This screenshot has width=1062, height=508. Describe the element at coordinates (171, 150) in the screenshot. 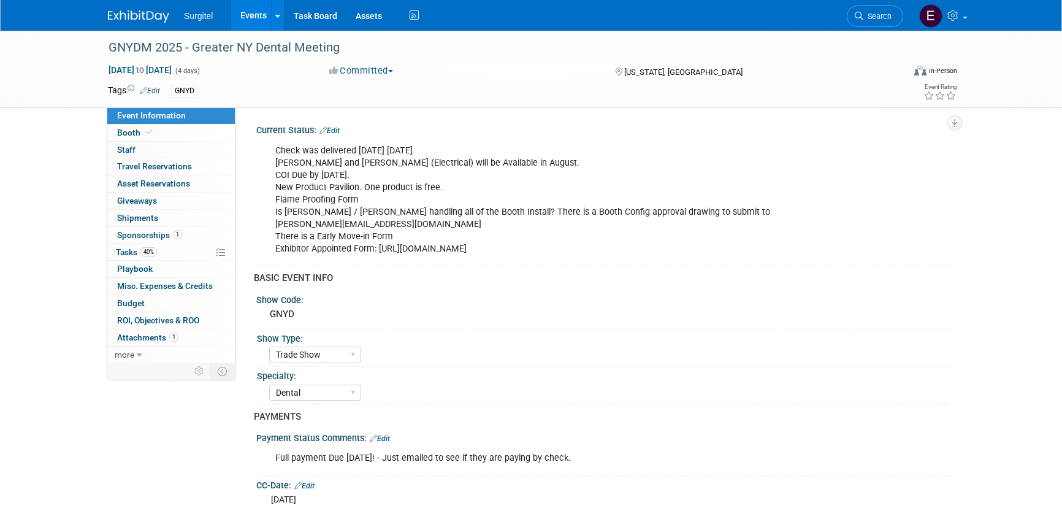

I see `a: Staff` at that location.